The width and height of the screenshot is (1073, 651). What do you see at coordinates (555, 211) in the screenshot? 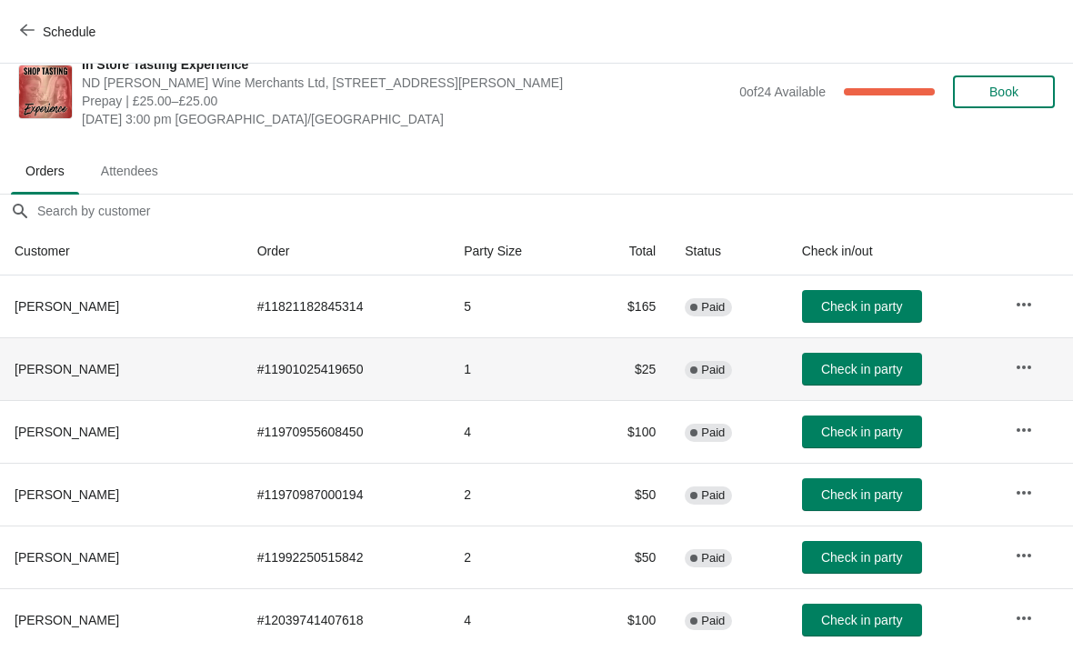
I see `input: Search by customer` at bounding box center [555, 211].